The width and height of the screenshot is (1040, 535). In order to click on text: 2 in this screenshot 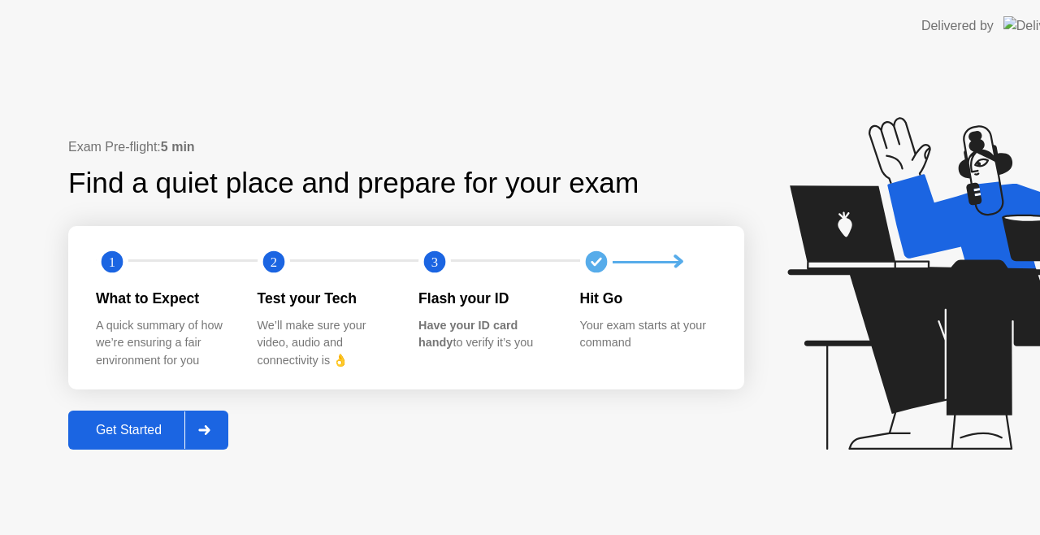, I will do `click(273, 262)`.